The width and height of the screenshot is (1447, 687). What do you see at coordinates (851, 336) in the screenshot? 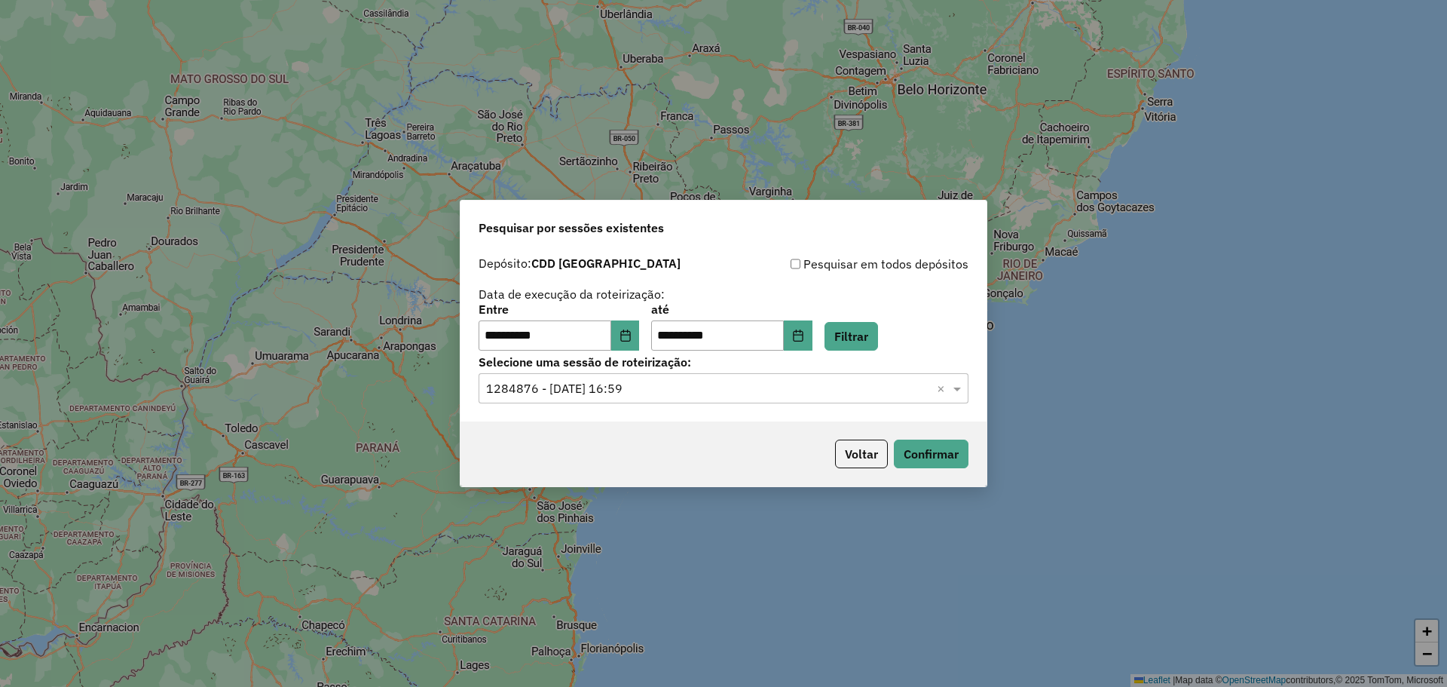
I see `button: Filtrar` at bounding box center [851, 336].